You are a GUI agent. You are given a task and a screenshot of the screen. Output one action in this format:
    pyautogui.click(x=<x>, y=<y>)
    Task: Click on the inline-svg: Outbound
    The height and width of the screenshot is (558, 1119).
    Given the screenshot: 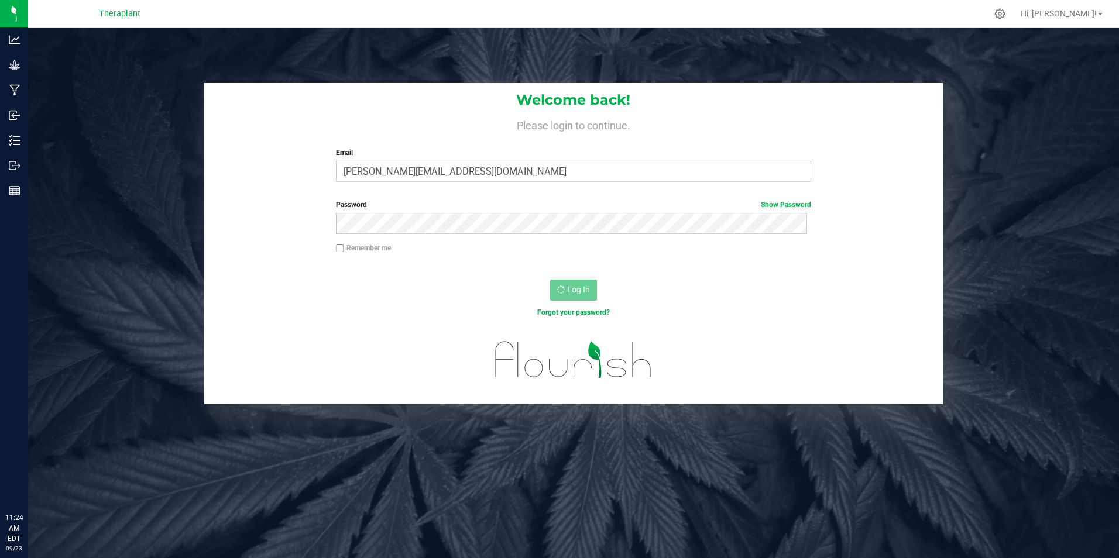 What is the action you would take?
    pyautogui.click(x=15, y=166)
    